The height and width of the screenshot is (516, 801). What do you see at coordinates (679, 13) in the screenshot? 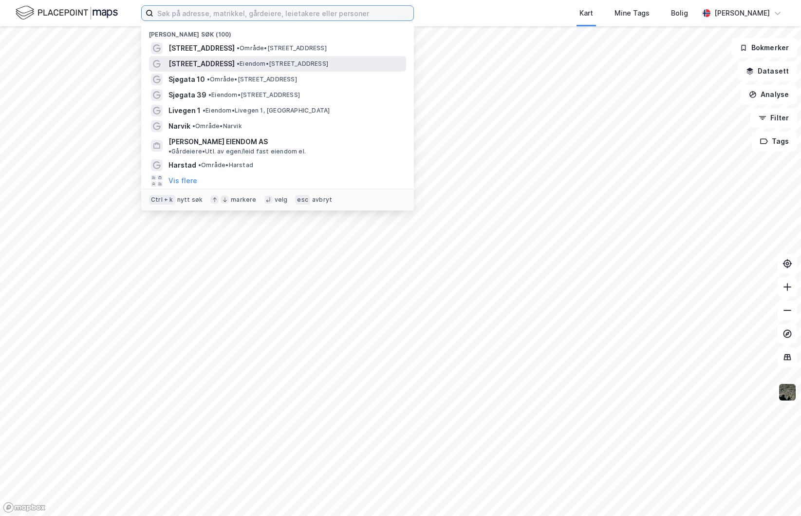
I see `div: Bolig` at bounding box center [679, 13].